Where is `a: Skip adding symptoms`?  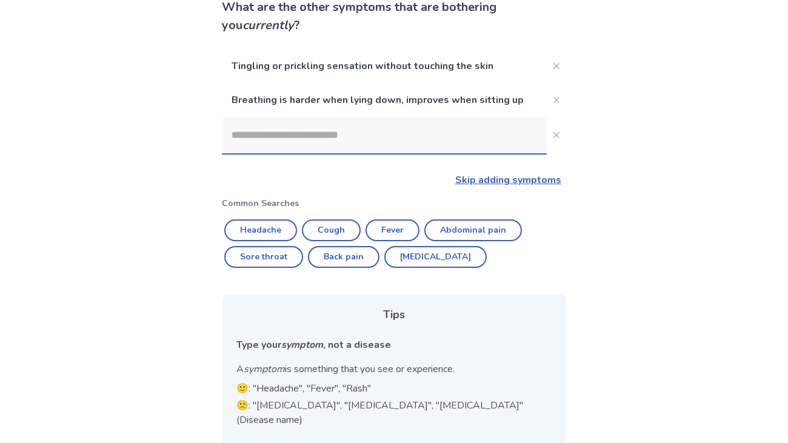
a: Skip adding symptoms is located at coordinates (508, 180).